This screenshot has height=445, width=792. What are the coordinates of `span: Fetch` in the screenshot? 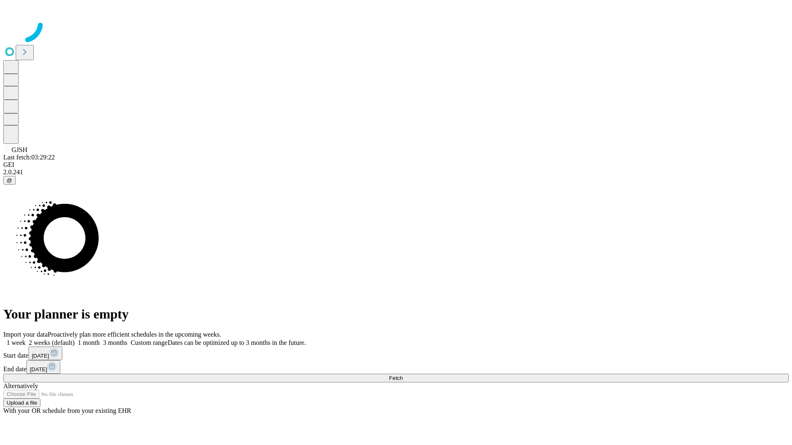 It's located at (395, 378).